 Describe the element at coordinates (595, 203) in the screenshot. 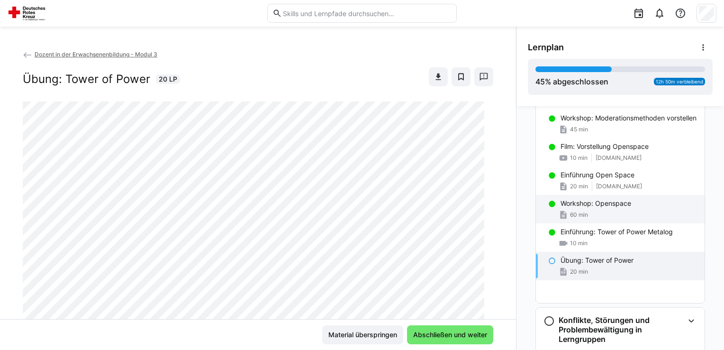

I see `p: Workshop: Openspace` at that location.